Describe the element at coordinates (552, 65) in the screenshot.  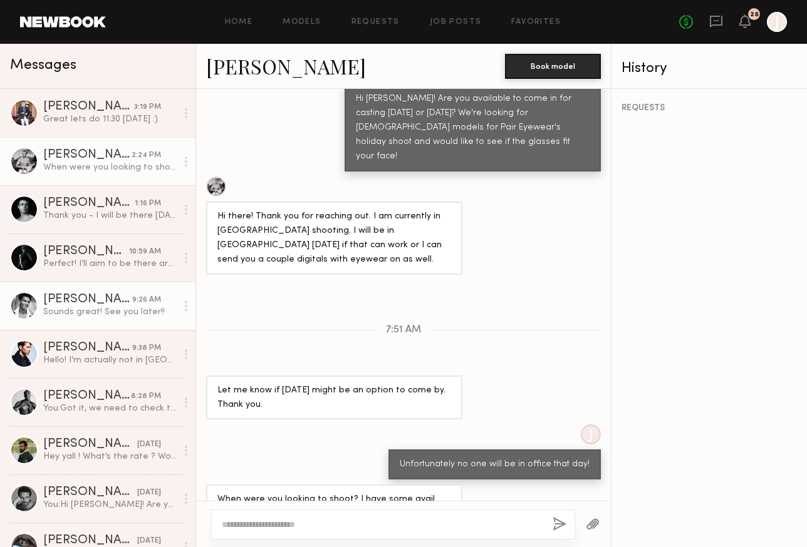
I see `a: Book model` at that location.